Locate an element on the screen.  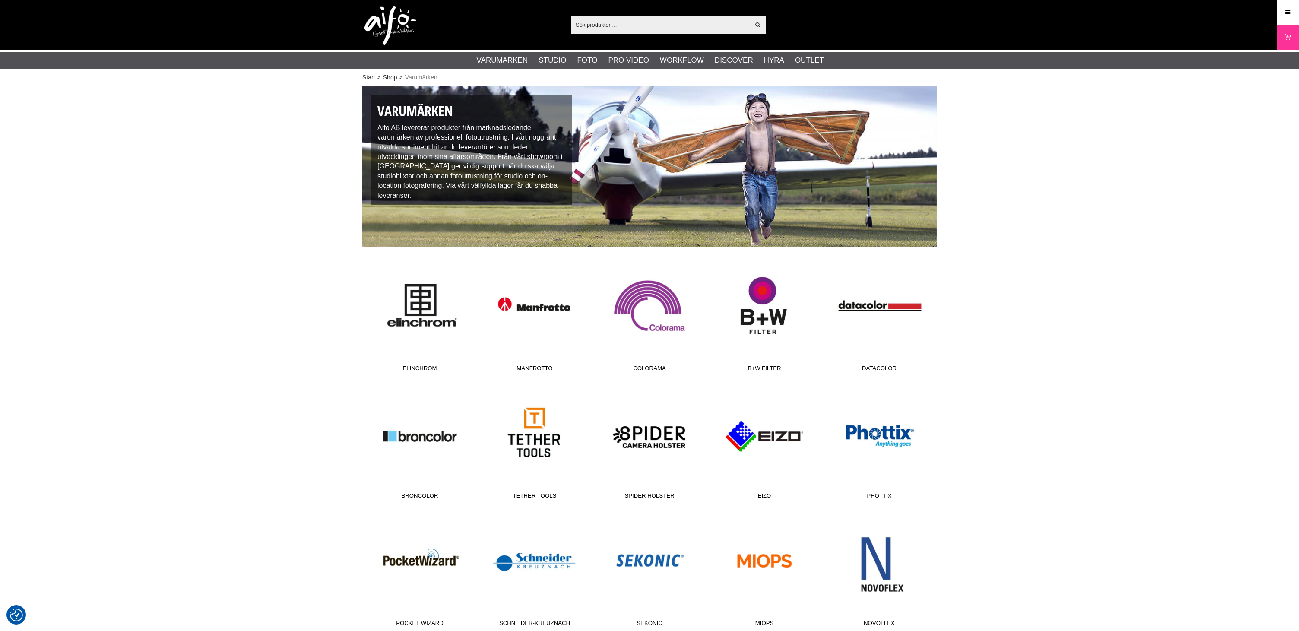
a: Shop is located at coordinates (390, 77).